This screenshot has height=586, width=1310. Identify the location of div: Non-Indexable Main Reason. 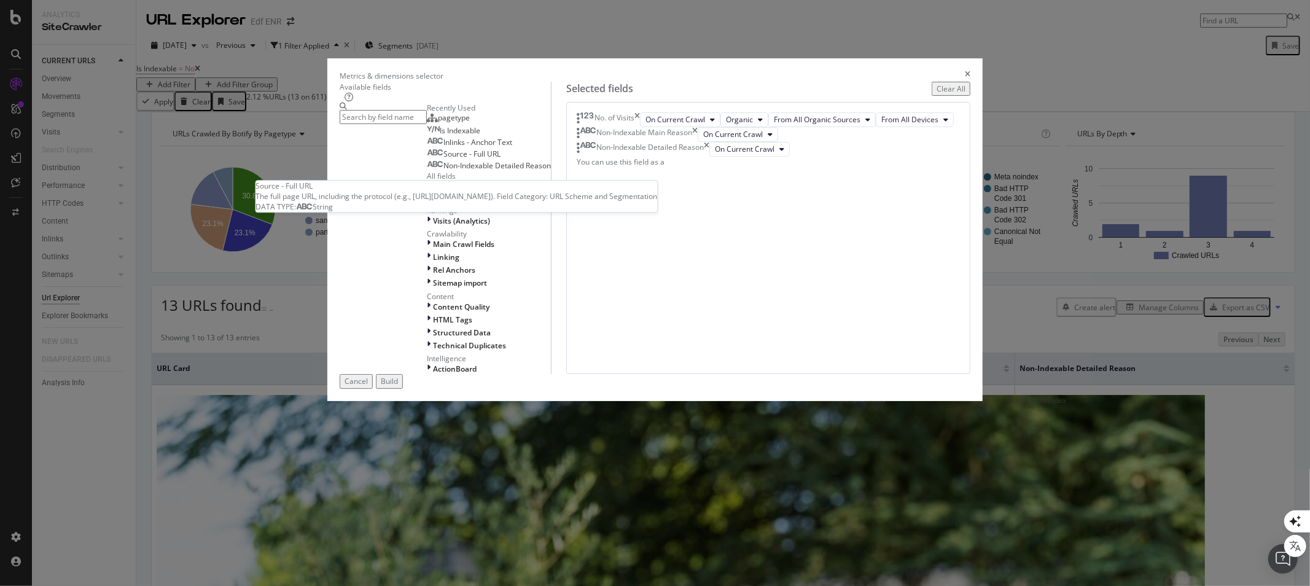
(644, 135).